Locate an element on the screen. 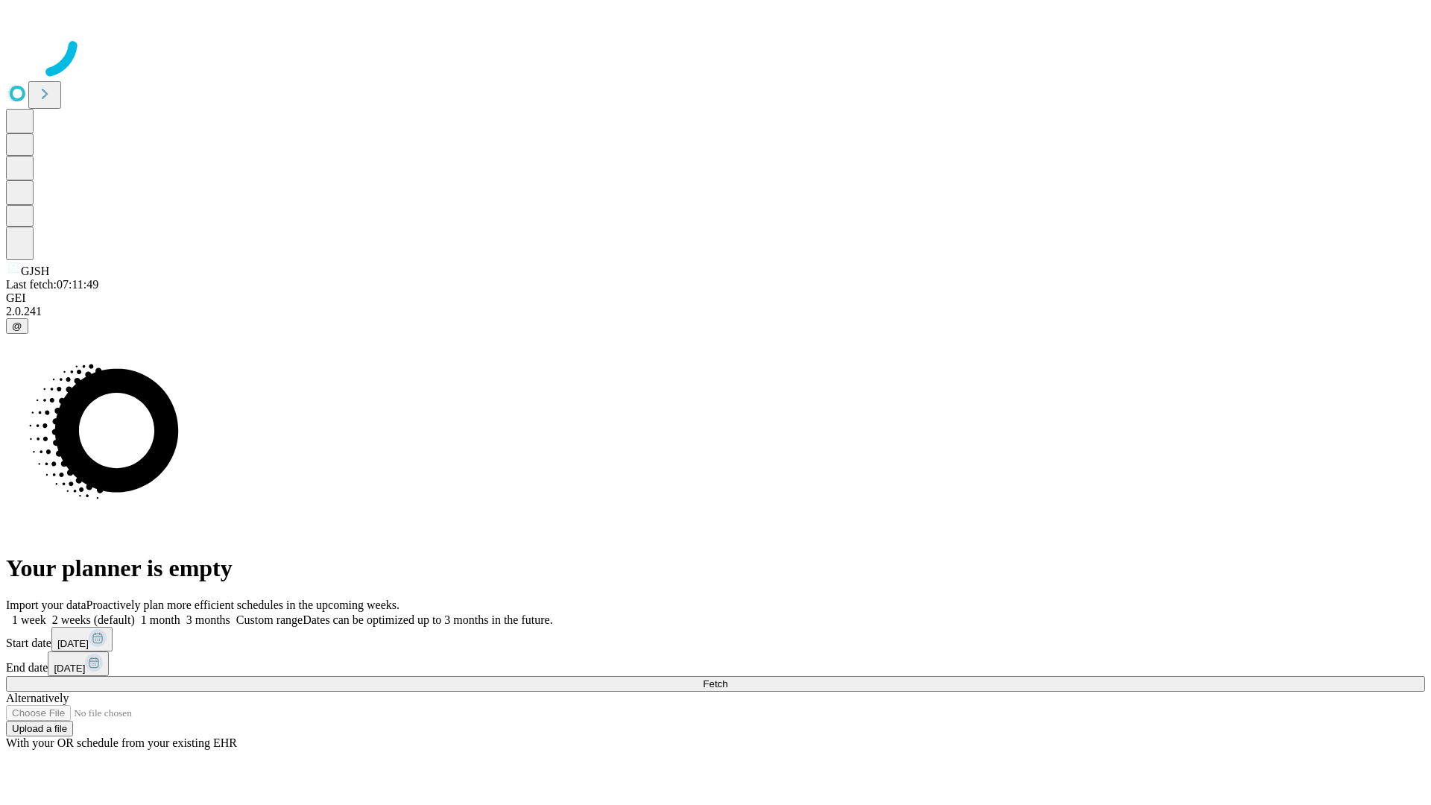 Image resolution: width=1431 pixels, height=805 pixels. span: Custom range is located at coordinates (269, 619).